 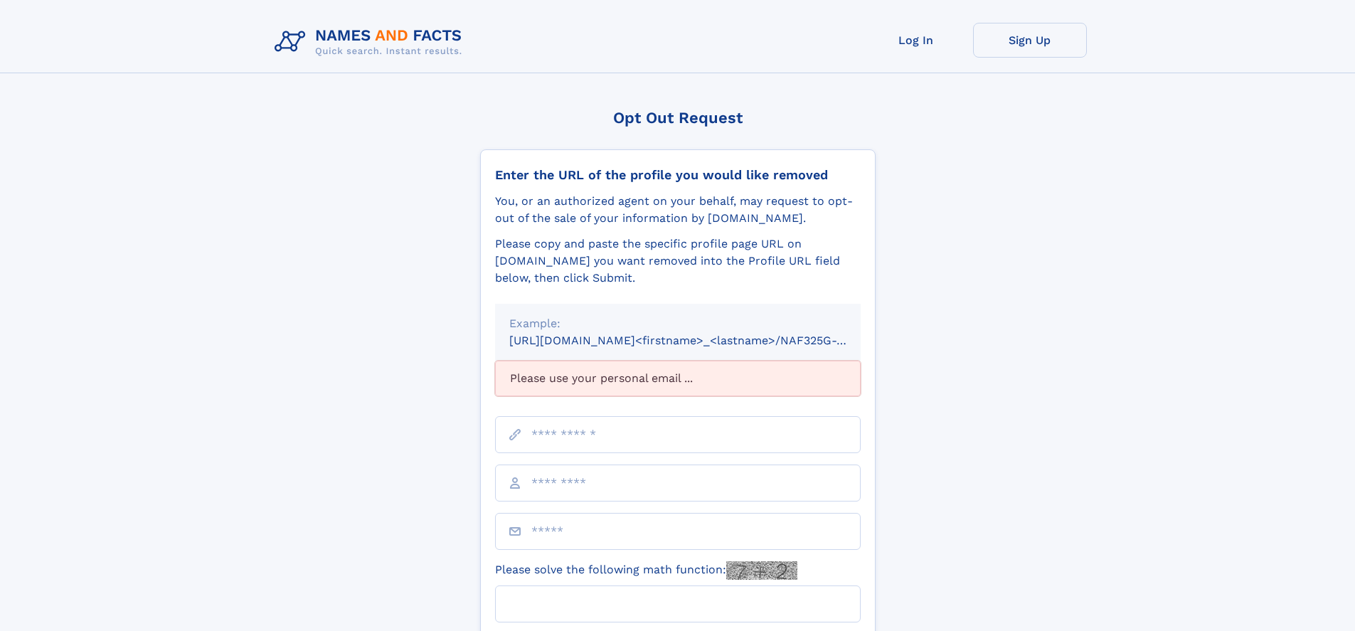 What do you see at coordinates (678, 324) in the screenshot?
I see `div: Example:` at bounding box center [678, 324].